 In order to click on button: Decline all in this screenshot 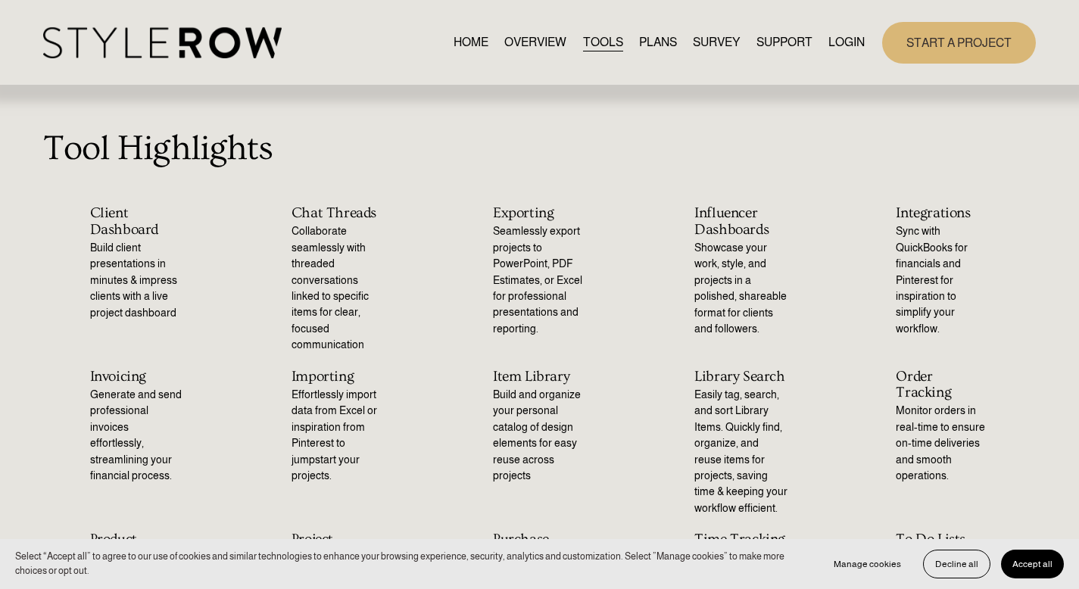, I will do `click(956, 564)`.